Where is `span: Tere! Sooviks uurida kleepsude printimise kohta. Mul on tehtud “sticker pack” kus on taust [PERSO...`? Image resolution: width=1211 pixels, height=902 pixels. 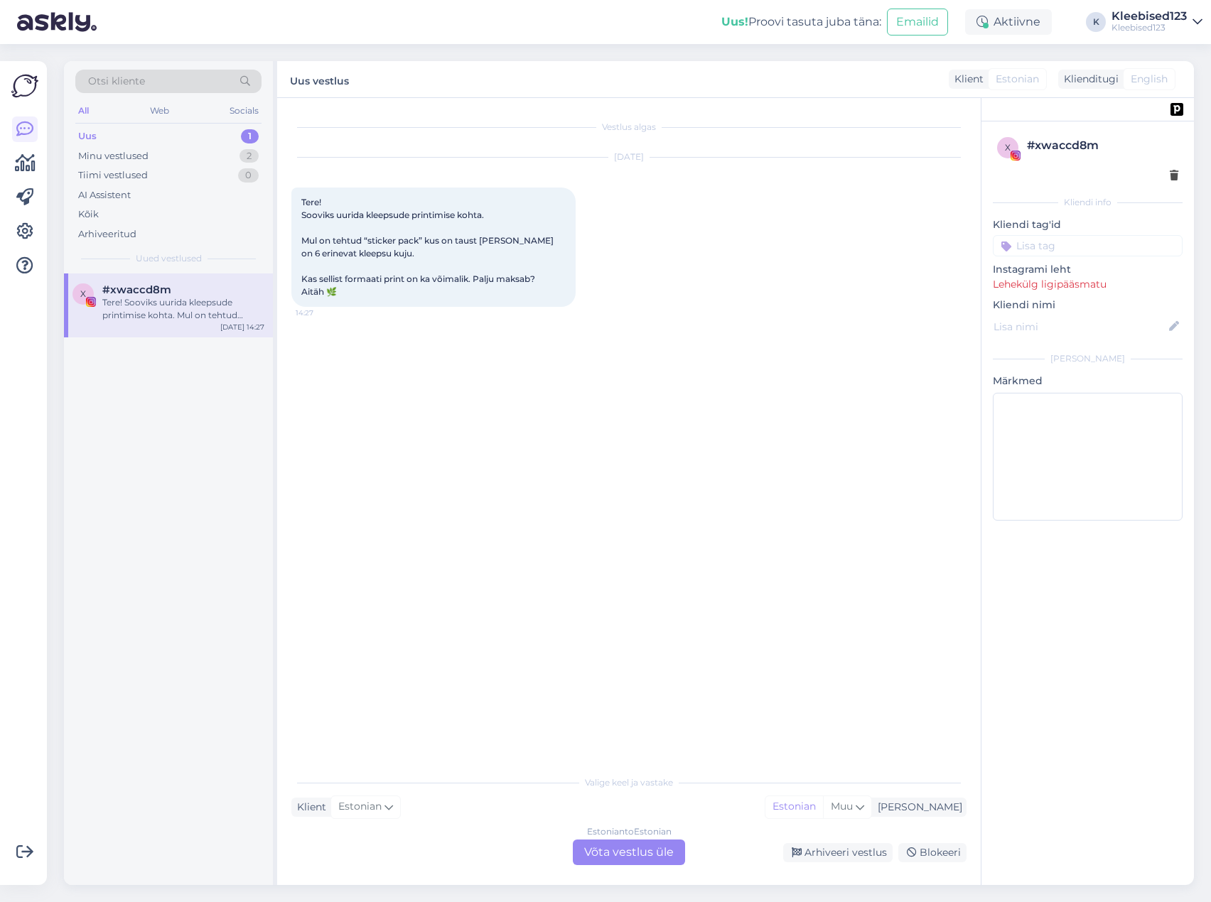
span: Tere! Sooviks uurida kleepsude printimise kohta. Mul on tehtud “sticker pack” kus on taust [PERSO... is located at coordinates (428, 247).